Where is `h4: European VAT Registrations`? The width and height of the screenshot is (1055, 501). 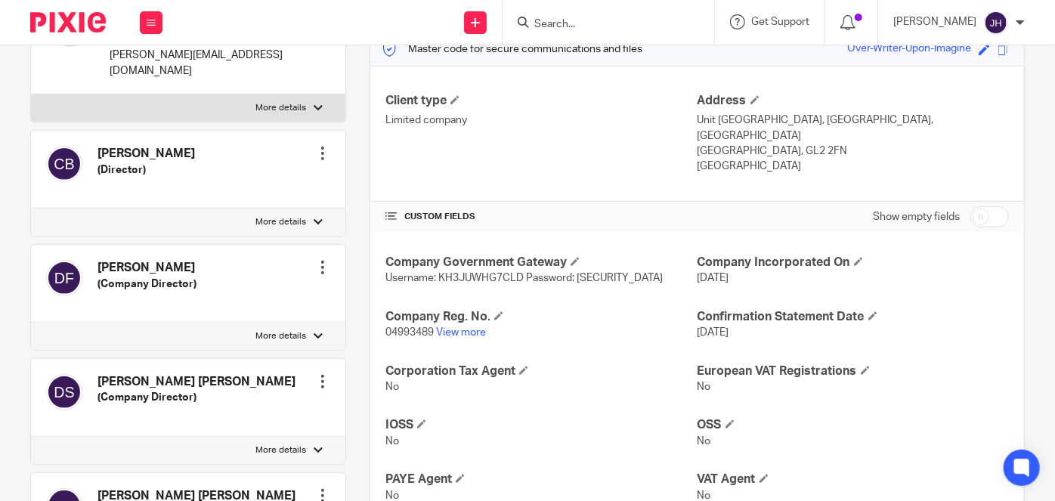 h4: European VAT Registrations is located at coordinates (853, 371).